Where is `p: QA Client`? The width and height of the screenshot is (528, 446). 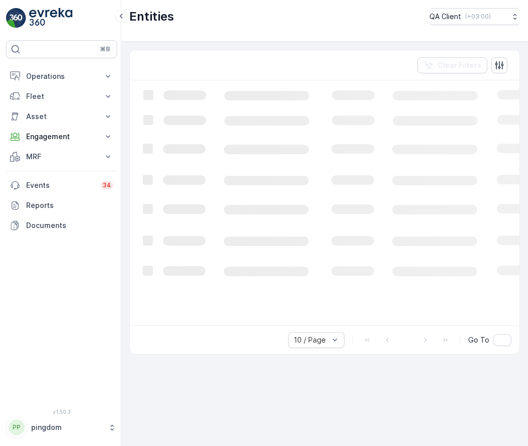
p: QA Client is located at coordinates (445, 17).